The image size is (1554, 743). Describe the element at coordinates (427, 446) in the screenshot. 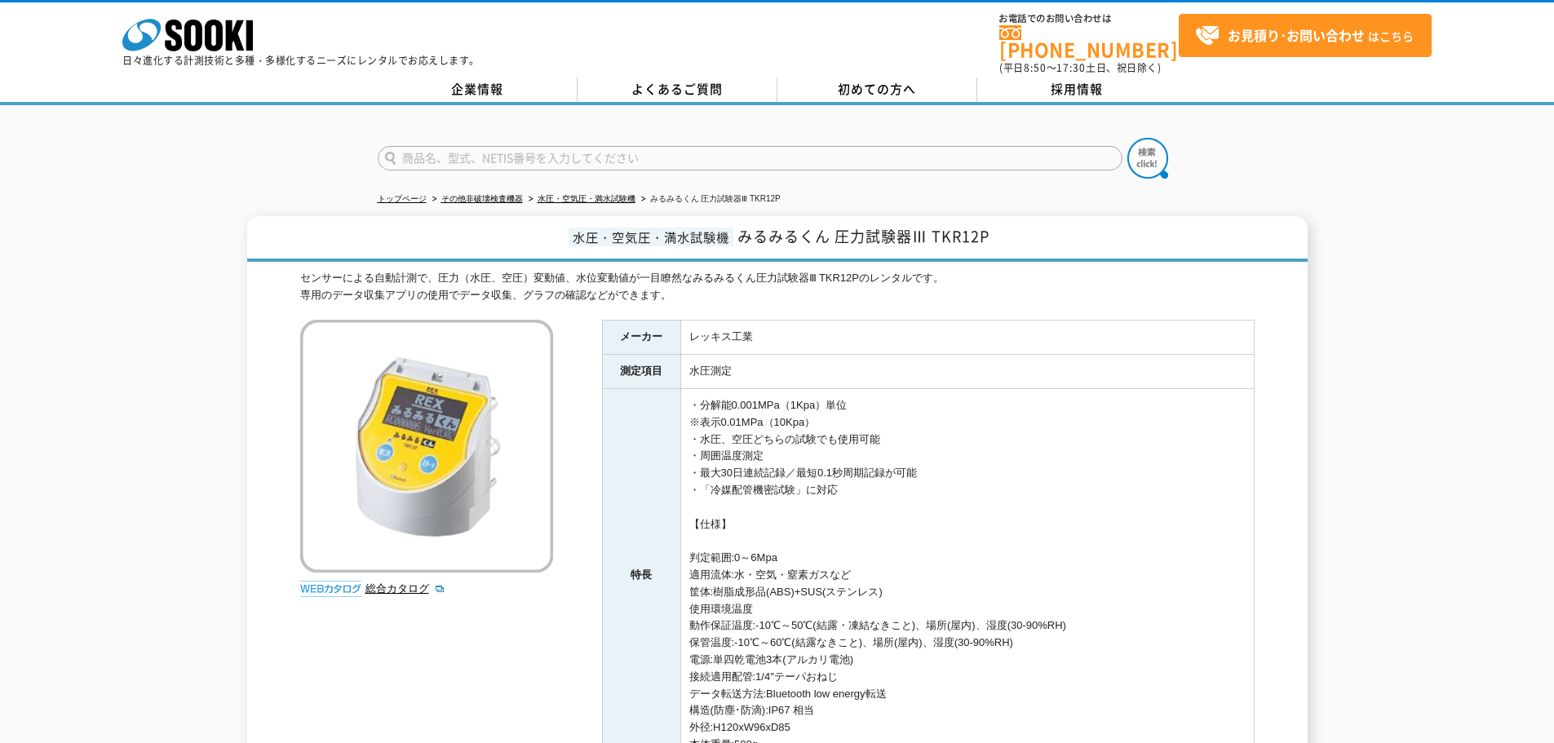

I see `img: みるみるくん 圧力試験器Ⅲ TKR12P` at that location.